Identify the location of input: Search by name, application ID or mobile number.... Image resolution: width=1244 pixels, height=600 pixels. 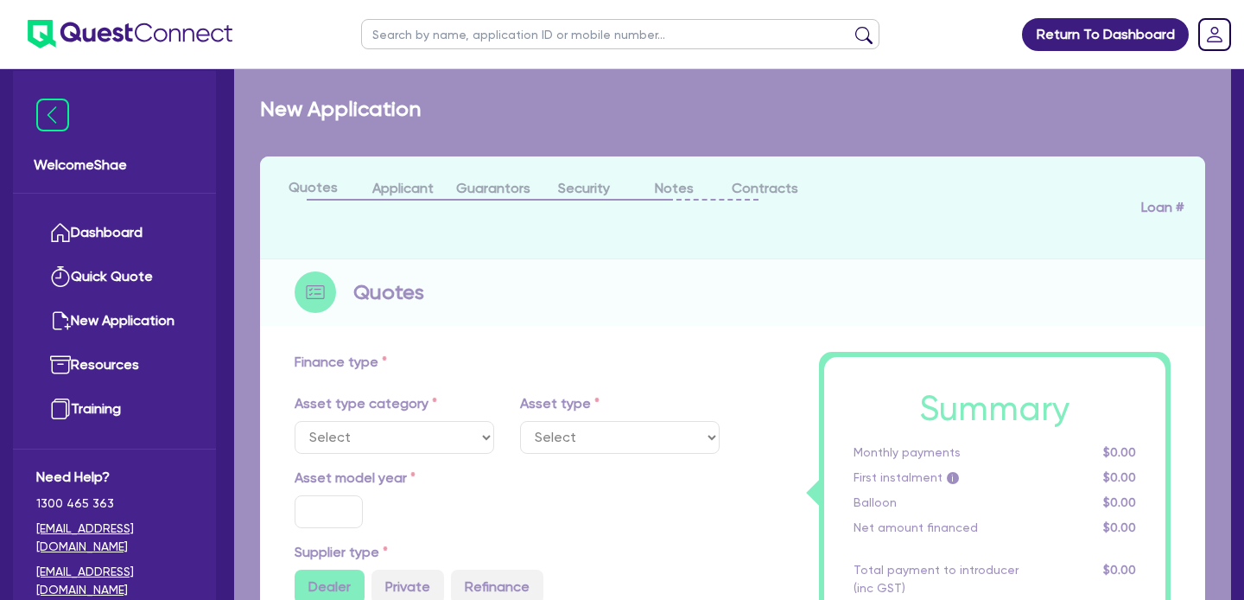
(620, 34).